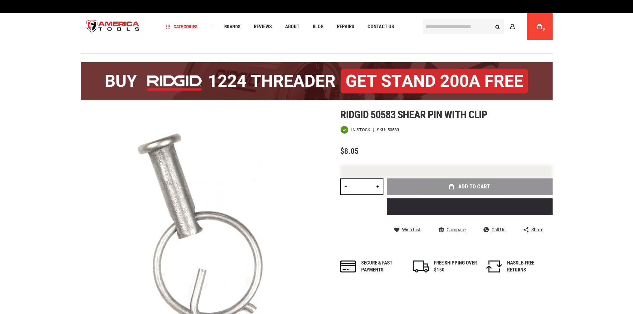 This screenshot has width=633, height=314. I want to click on a: Contact Us, so click(381, 27).